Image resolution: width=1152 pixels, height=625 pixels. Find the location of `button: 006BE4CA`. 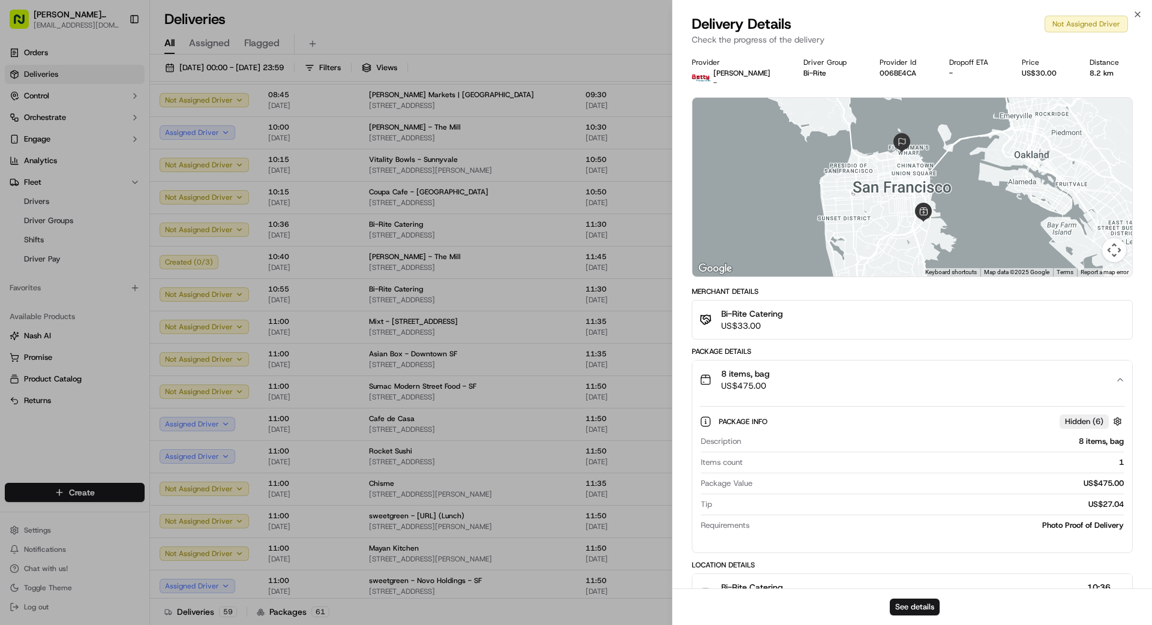

button: 006BE4CA is located at coordinates (898, 73).